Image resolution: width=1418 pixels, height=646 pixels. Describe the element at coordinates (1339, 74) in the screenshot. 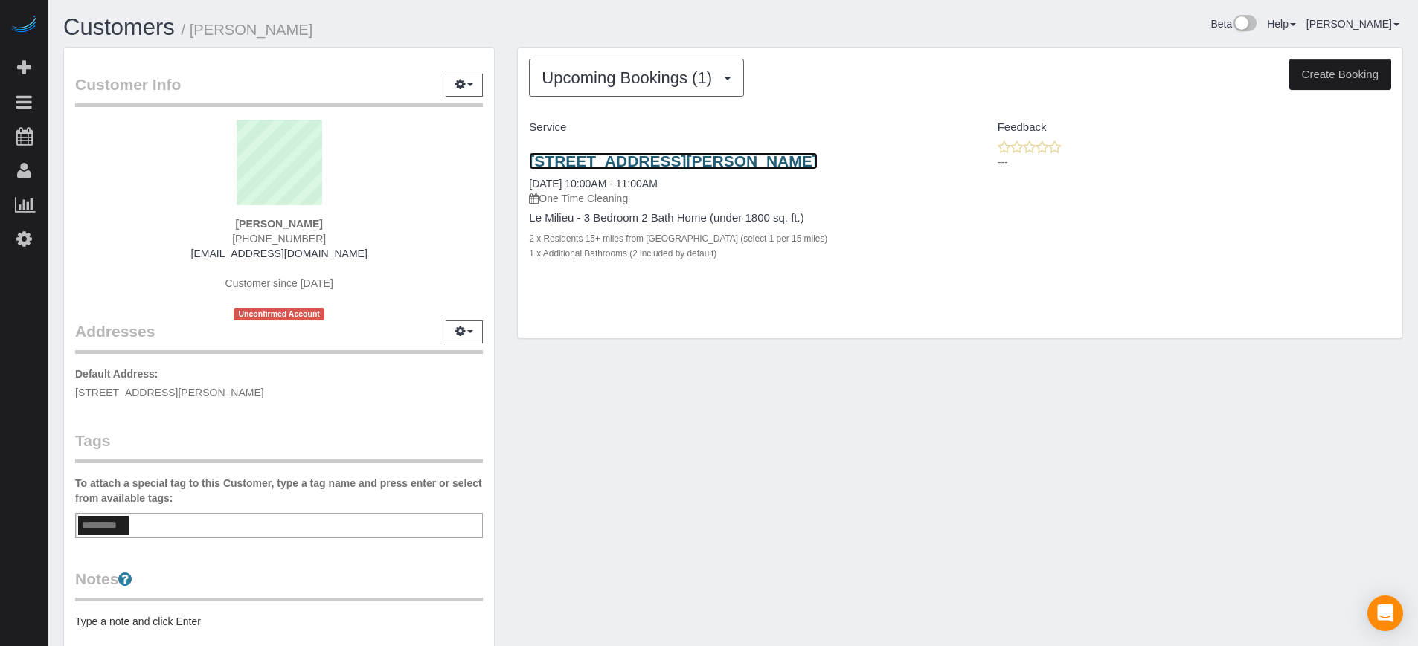

I see `button: Create Booking` at that location.